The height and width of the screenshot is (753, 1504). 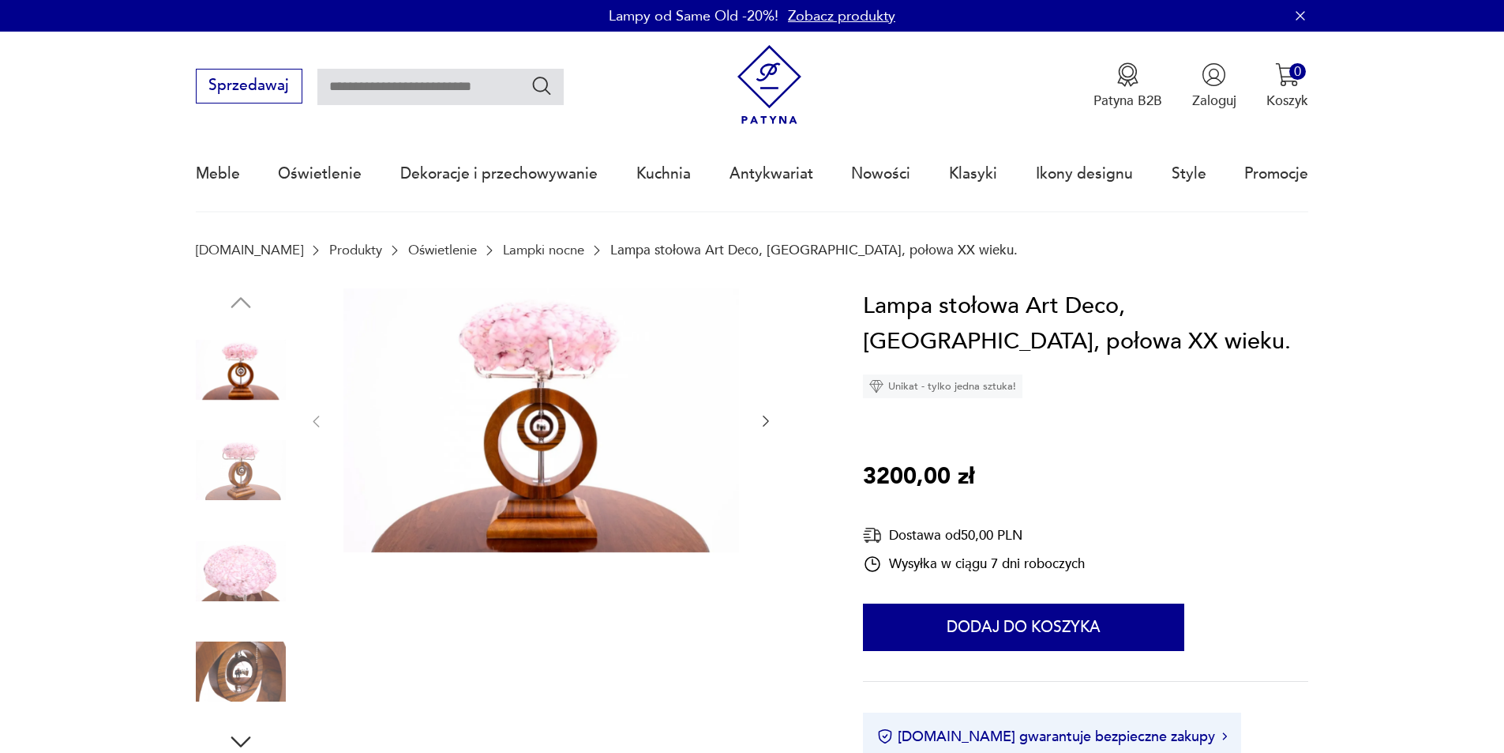 What do you see at coordinates (1225, 736) in the screenshot?
I see `img: Ikona strzałki w prawo` at bounding box center [1225, 736].